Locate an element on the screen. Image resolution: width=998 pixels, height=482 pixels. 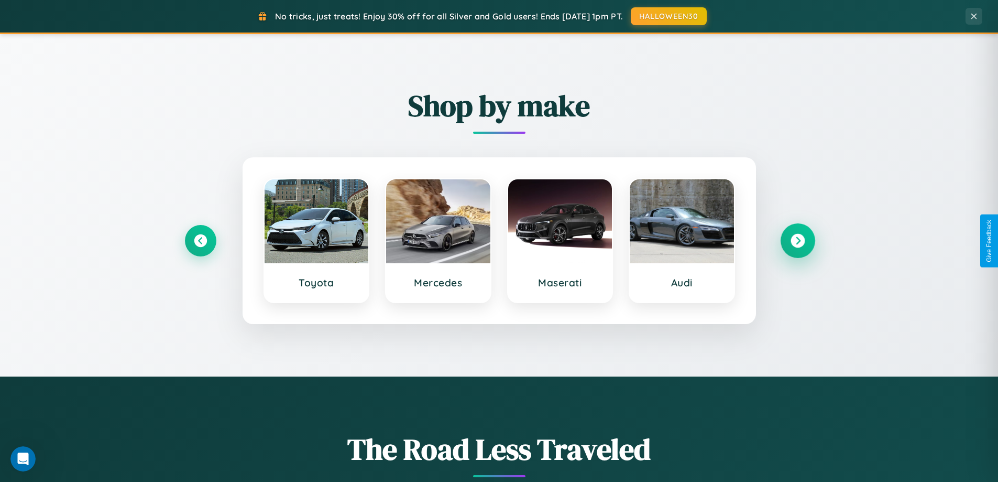
h1: The Road Less Traveled is located at coordinates (499, 449).